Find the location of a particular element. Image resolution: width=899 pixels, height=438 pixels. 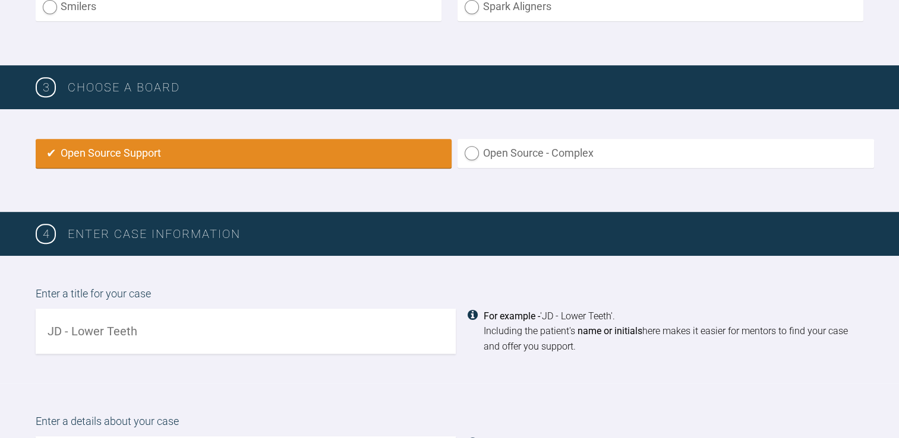

strong: For example - is located at coordinates (511, 316).